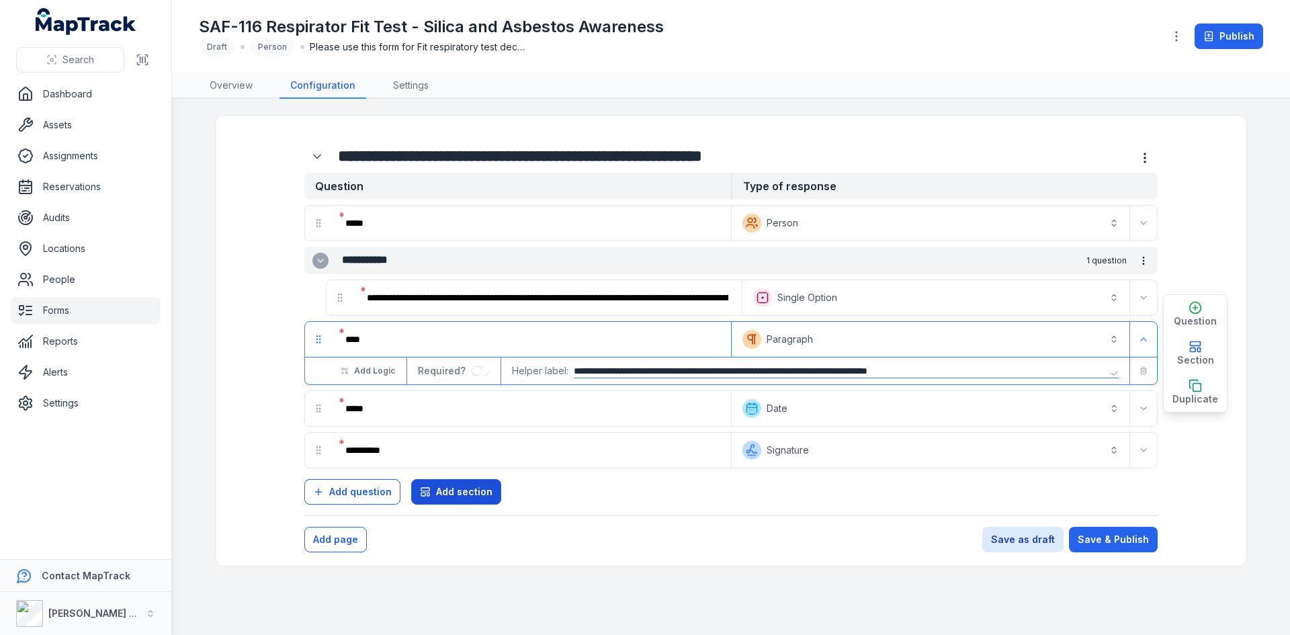 Image resolution: width=1290 pixels, height=635 pixels. What do you see at coordinates (1195, 399) in the screenshot?
I see `span: Duplicate` at bounding box center [1195, 399].